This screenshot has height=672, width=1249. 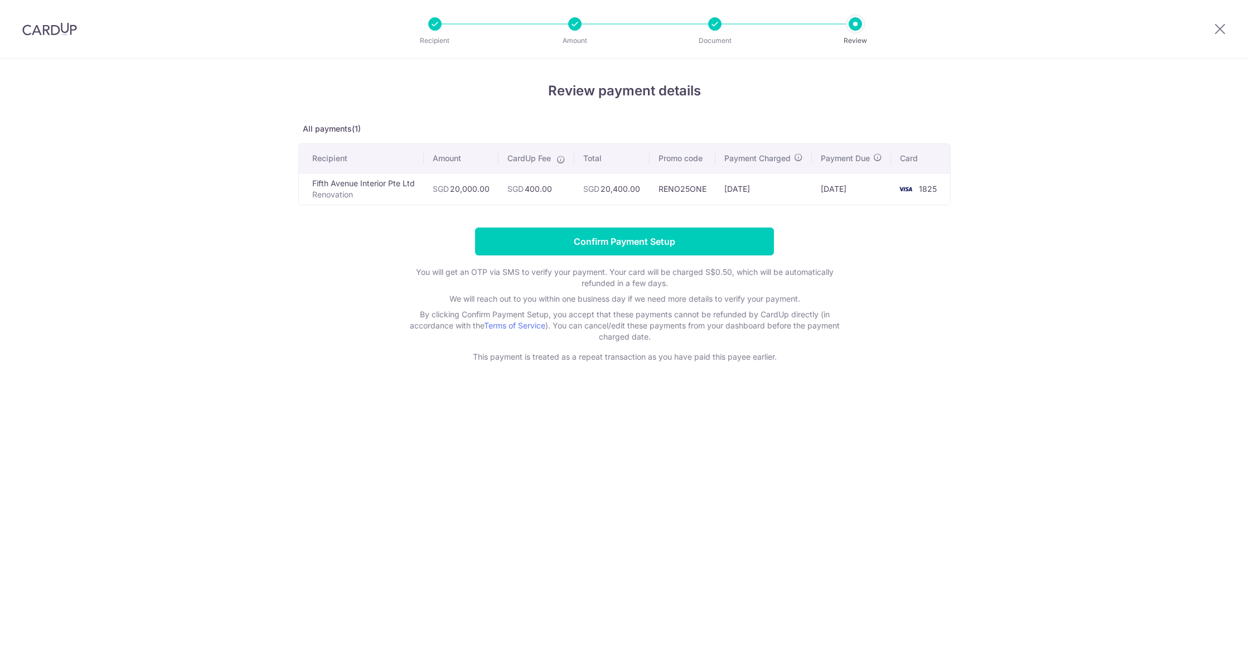 I want to click on td: 20,400.00, so click(x=612, y=188).